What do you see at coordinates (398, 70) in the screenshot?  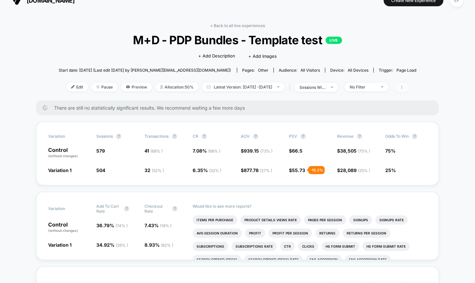 I see `div: Trigger:` at bounding box center [398, 70].